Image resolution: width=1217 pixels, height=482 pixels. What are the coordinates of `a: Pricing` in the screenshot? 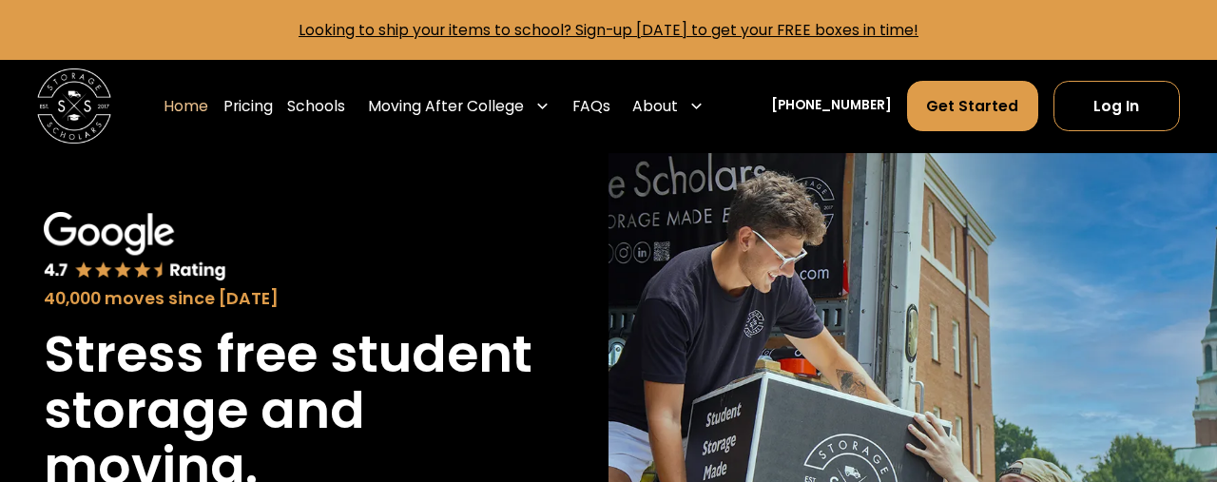 It's located at (248, 106).